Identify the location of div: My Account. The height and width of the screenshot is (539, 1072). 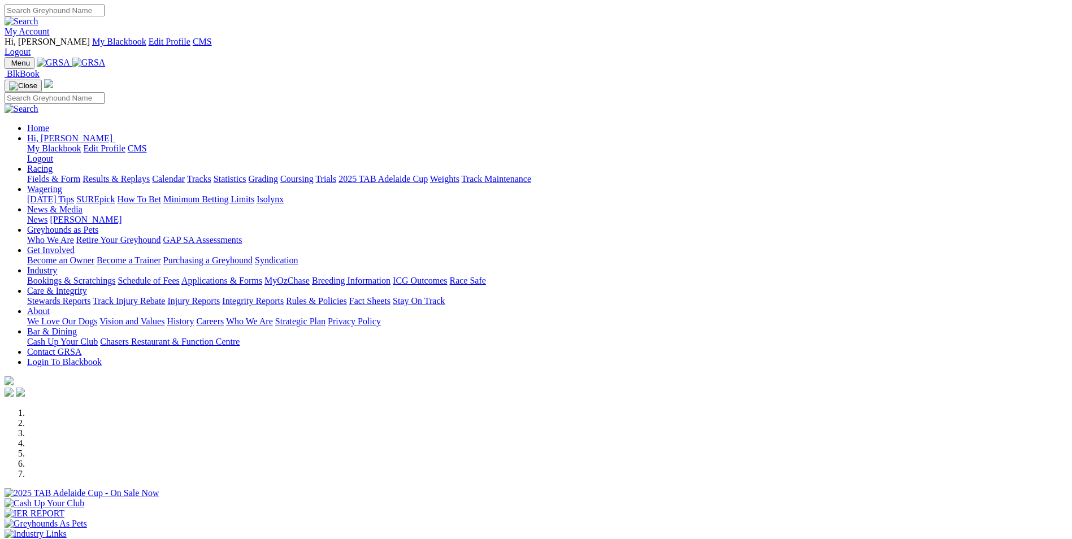
(536, 47).